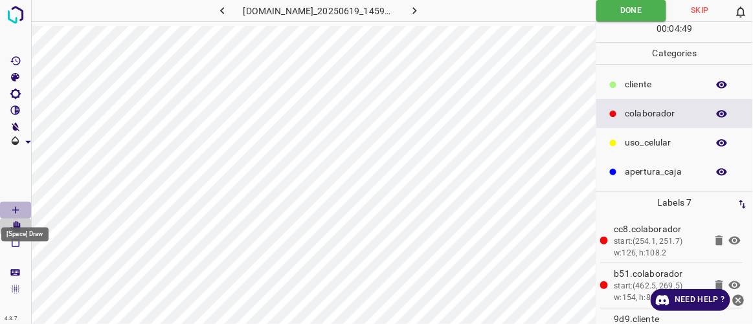  What do you see at coordinates (659, 292) in the screenshot?
I see `div: start:(462.5, 269.5) w:154, h:89` at bounding box center [659, 292].